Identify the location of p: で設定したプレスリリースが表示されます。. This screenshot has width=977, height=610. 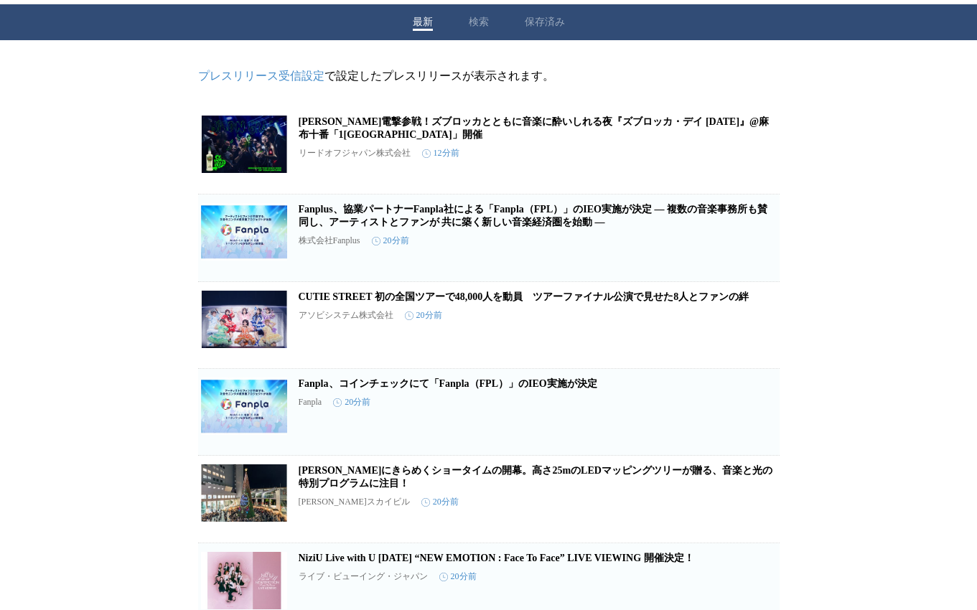
(489, 76).